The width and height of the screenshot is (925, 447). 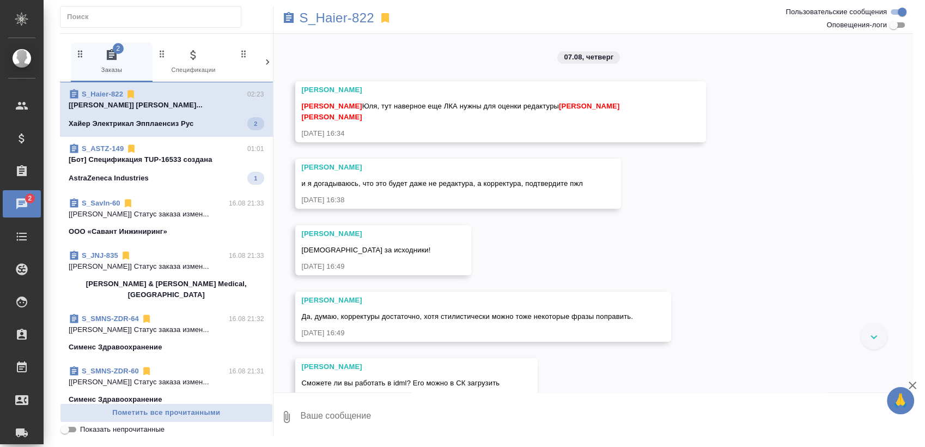 I want to click on p: 01:01, so click(x=255, y=149).